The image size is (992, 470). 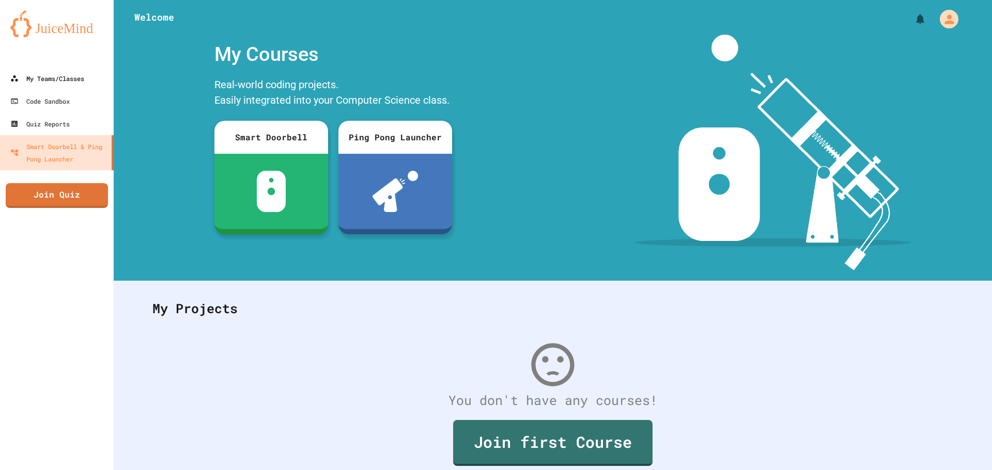 I want to click on div: Smart Doorbell, so click(x=271, y=137).